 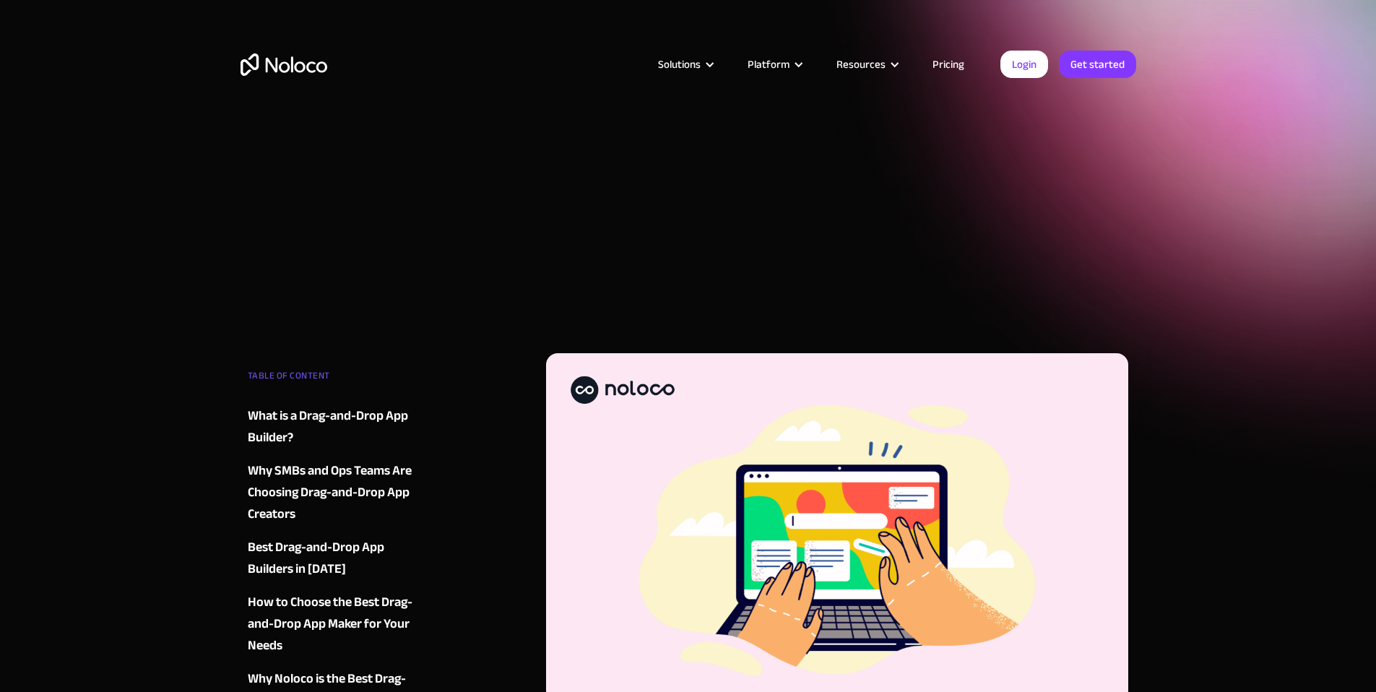 What do you see at coordinates (284, 64) in the screenshot?
I see `a: home` at bounding box center [284, 64].